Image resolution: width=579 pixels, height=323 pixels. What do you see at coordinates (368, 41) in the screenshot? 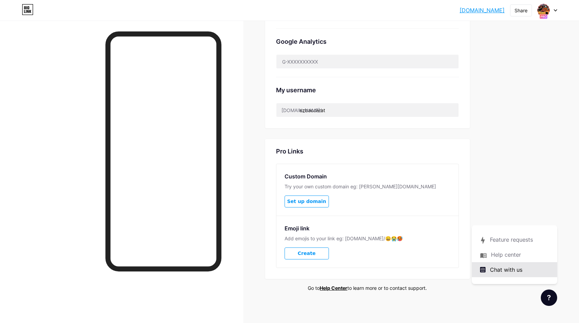
I see `div: Google Analytics` at bounding box center [368, 41].